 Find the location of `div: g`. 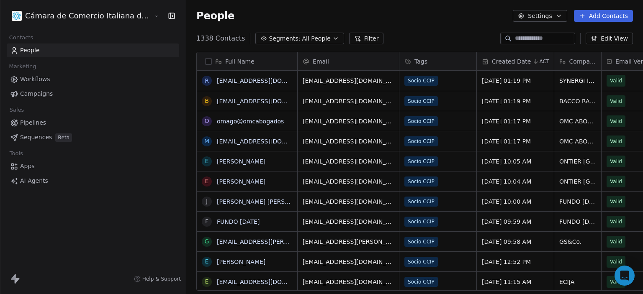

div: g is located at coordinates (207, 241).